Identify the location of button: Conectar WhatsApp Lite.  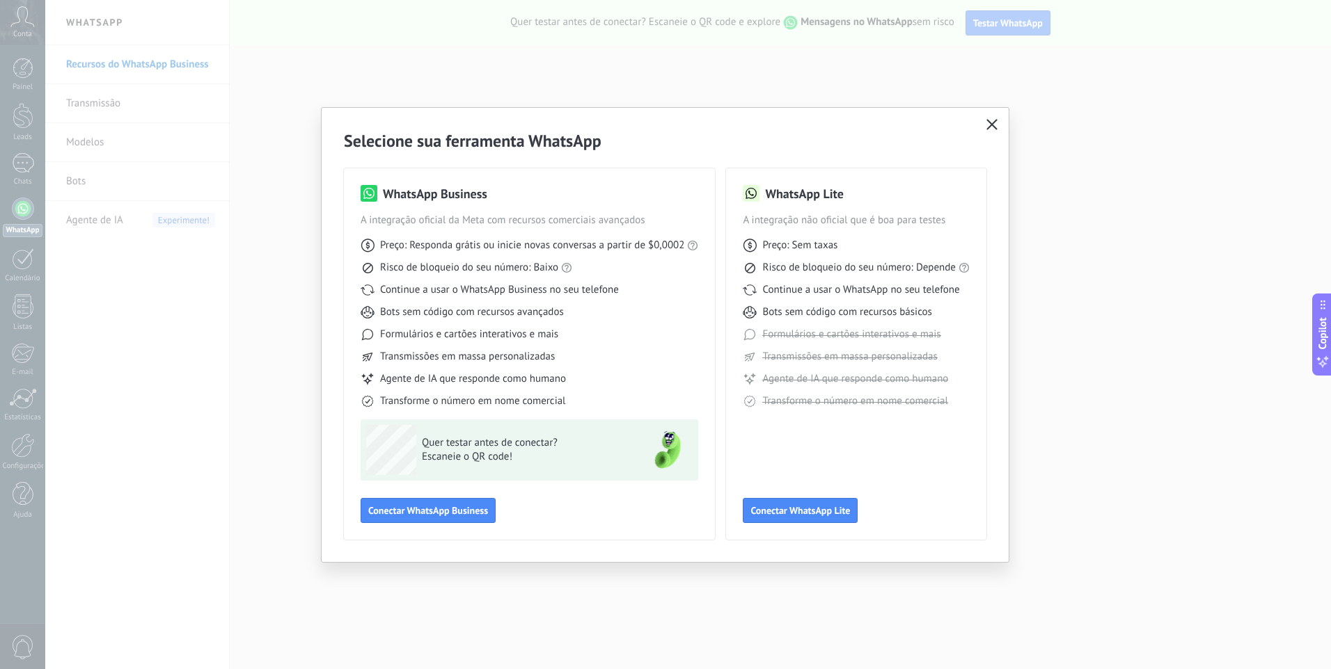
(800, 511).